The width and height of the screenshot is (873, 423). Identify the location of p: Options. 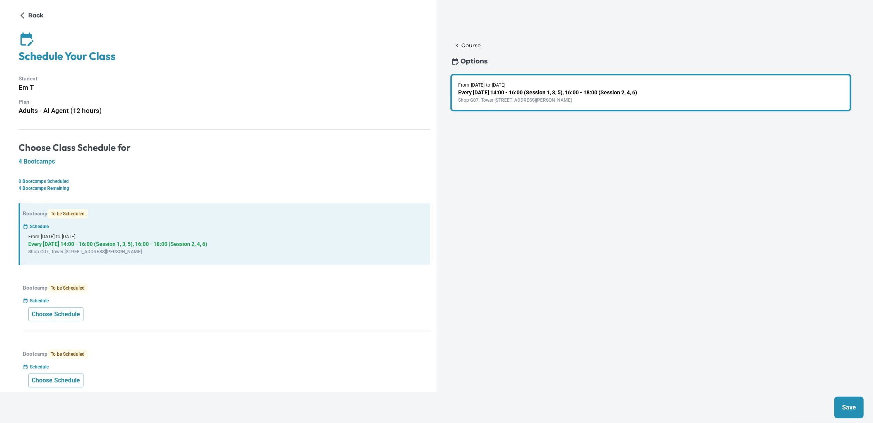
(474, 61).